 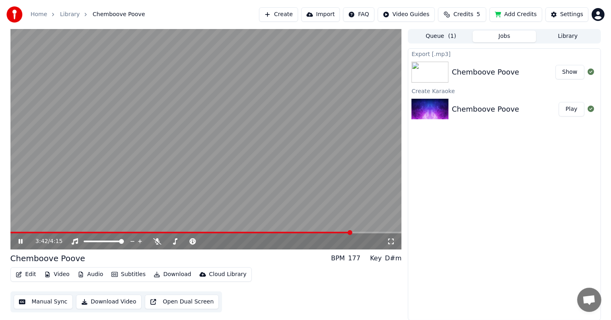 I want to click on button: Manual Sync, so click(x=43, y=302).